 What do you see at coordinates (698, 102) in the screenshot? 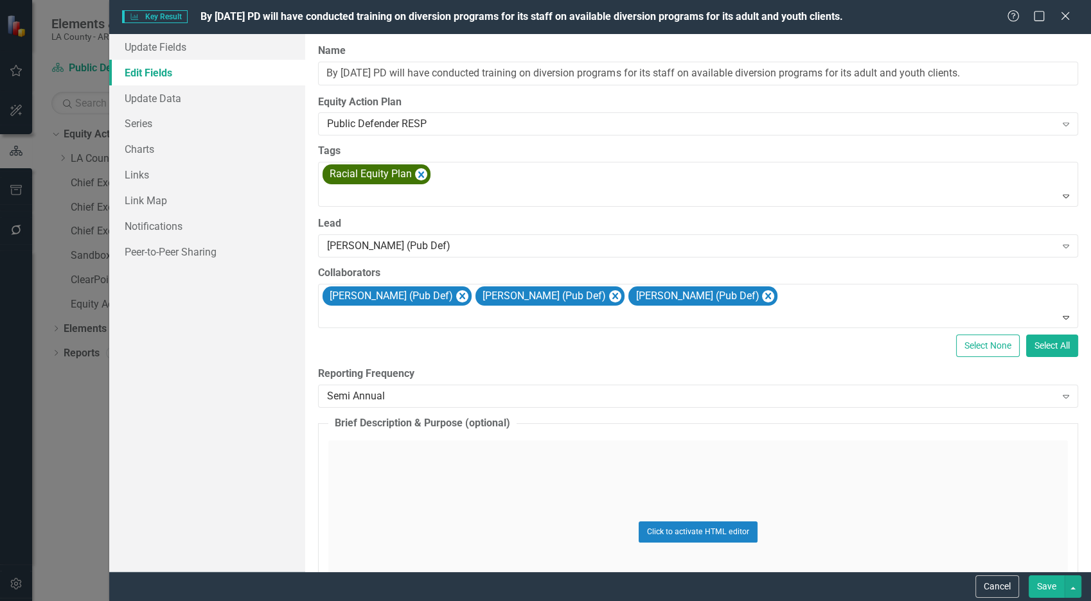
I see `label: Equity Action Plan` at bounding box center [698, 102].